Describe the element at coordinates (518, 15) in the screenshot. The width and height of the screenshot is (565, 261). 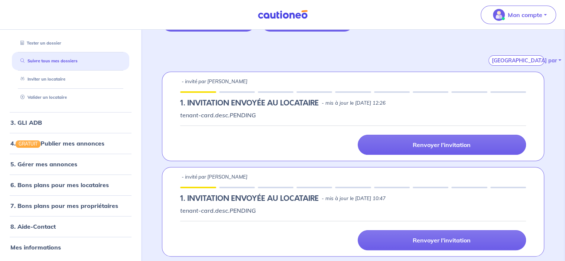
I see `button: illu_account_valid_menu.svgMon compte` at that location.